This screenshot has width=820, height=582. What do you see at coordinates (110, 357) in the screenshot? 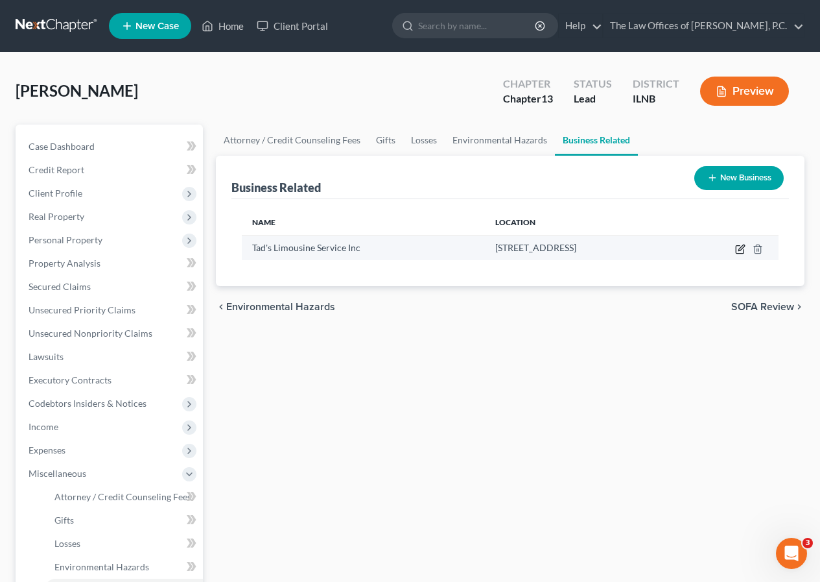
I see `a: Lawsuits` at bounding box center [110, 357].